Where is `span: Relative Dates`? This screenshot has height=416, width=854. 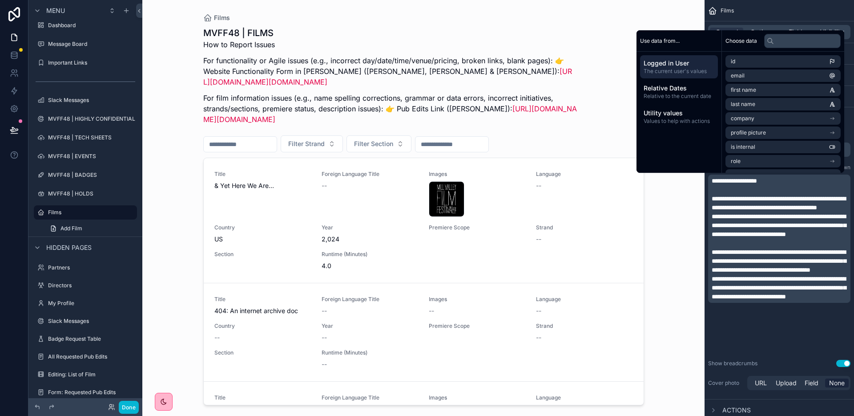
span: Relative Dates is located at coordinates (679, 88).